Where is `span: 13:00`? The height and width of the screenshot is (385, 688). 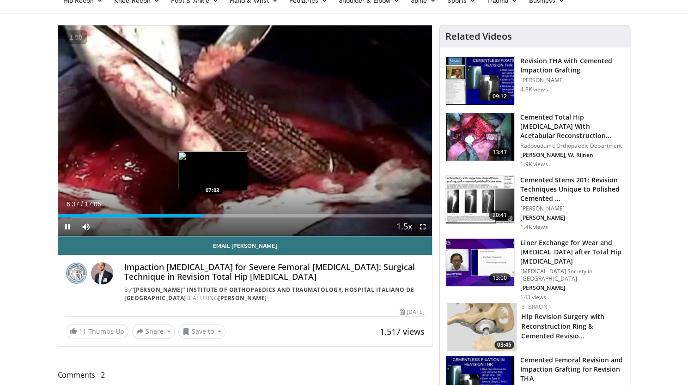 span: 13:00 is located at coordinates (500, 278).